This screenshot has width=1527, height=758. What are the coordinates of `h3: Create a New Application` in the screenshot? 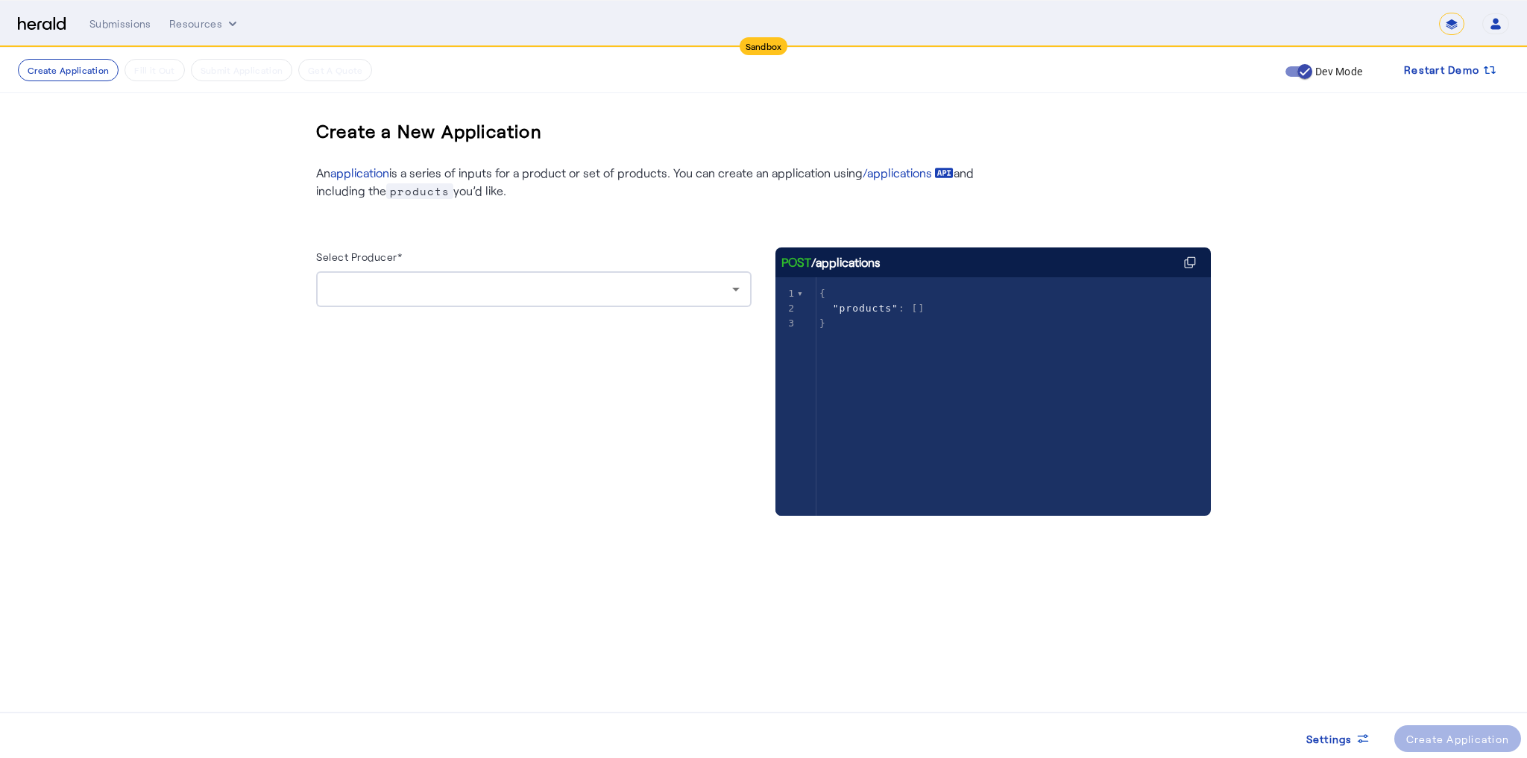 It's located at (429, 131).